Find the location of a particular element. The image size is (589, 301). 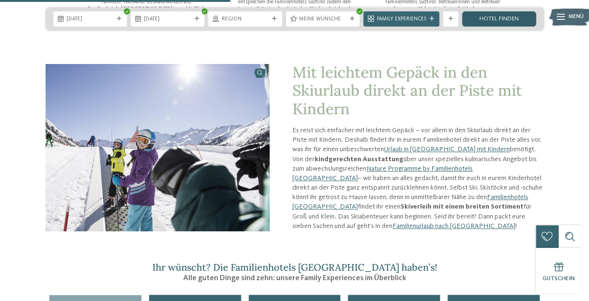

span: Family Experiences is located at coordinates (402, 19).